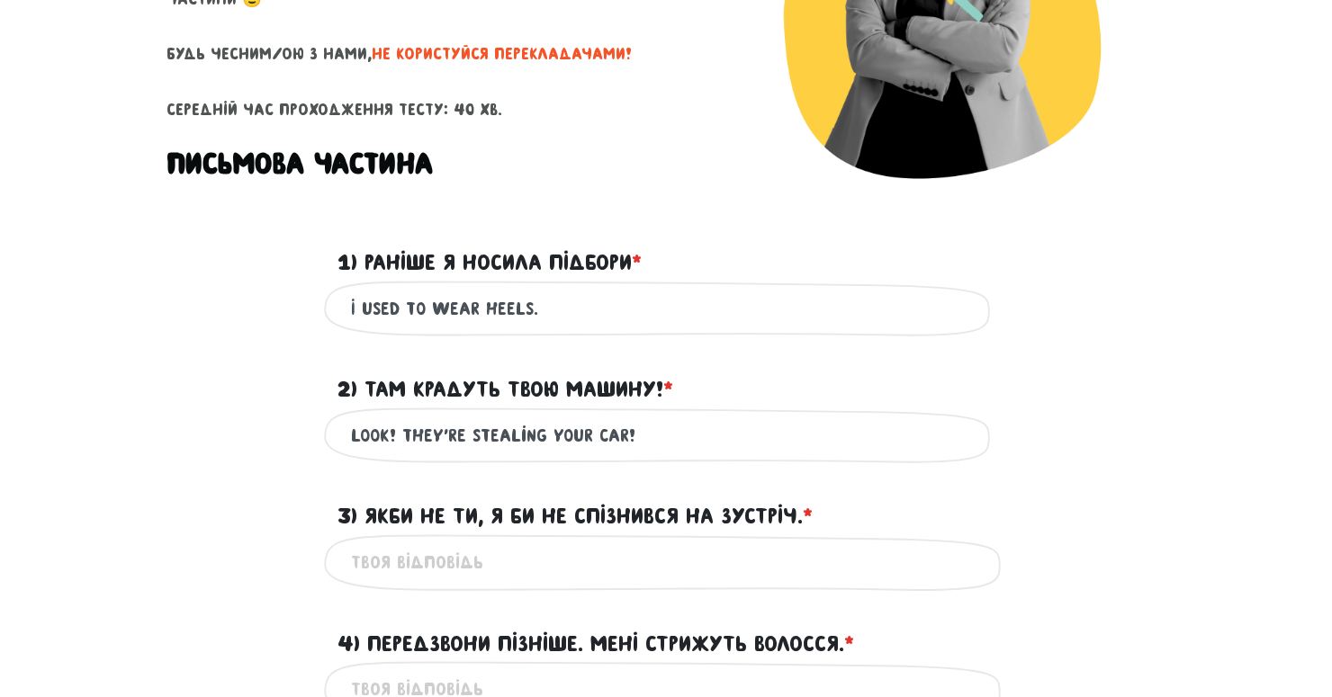  I want to click on label: 1) Раніше я носила підбори, so click(490, 263).